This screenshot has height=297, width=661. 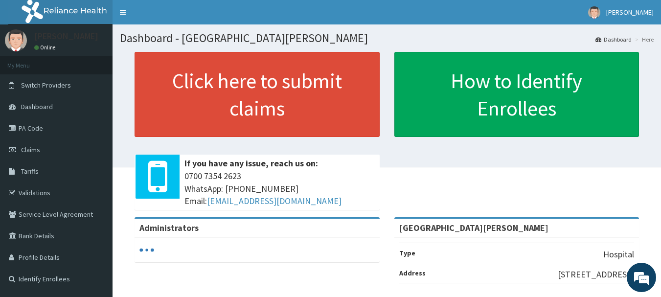 I want to click on span: Switch Providers, so click(x=46, y=85).